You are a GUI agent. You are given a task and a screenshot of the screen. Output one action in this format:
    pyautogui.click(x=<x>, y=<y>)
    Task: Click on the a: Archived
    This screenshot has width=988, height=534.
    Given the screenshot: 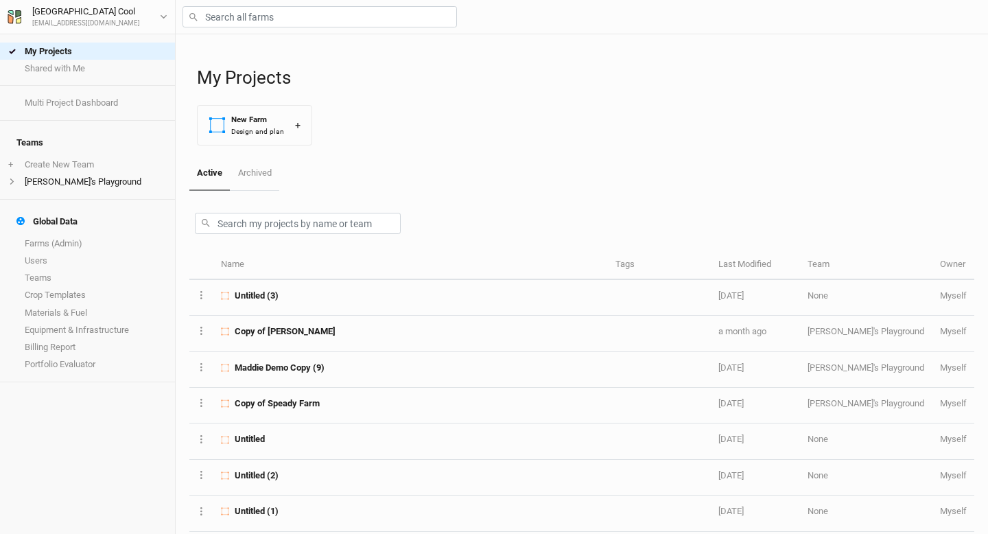 What is the action you would take?
    pyautogui.click(x=254, y=173)
    